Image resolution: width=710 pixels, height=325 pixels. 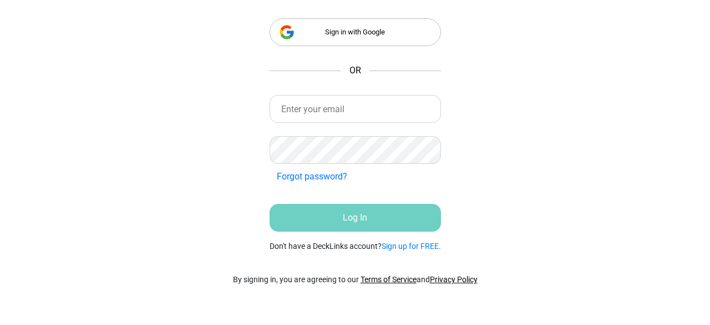 I want to click on a: Terms of Service, so click(x=388, y=279).